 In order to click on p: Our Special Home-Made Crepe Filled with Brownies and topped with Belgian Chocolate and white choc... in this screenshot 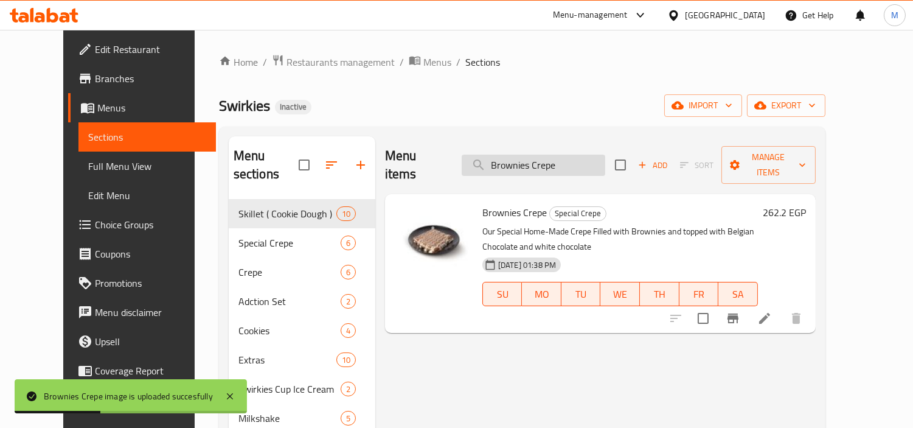, I will do `click(620, 239)`.